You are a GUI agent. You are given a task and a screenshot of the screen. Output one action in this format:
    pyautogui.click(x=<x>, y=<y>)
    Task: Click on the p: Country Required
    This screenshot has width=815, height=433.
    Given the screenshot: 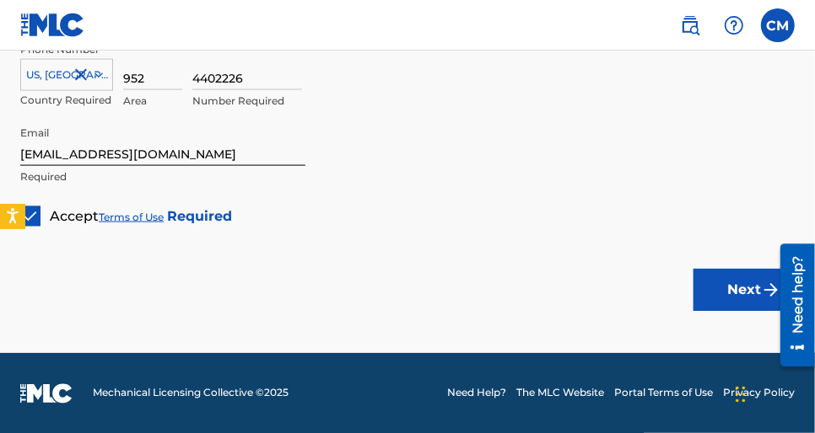 What is the action you would take?
    pyautogui.click(x=67, y=100)
    